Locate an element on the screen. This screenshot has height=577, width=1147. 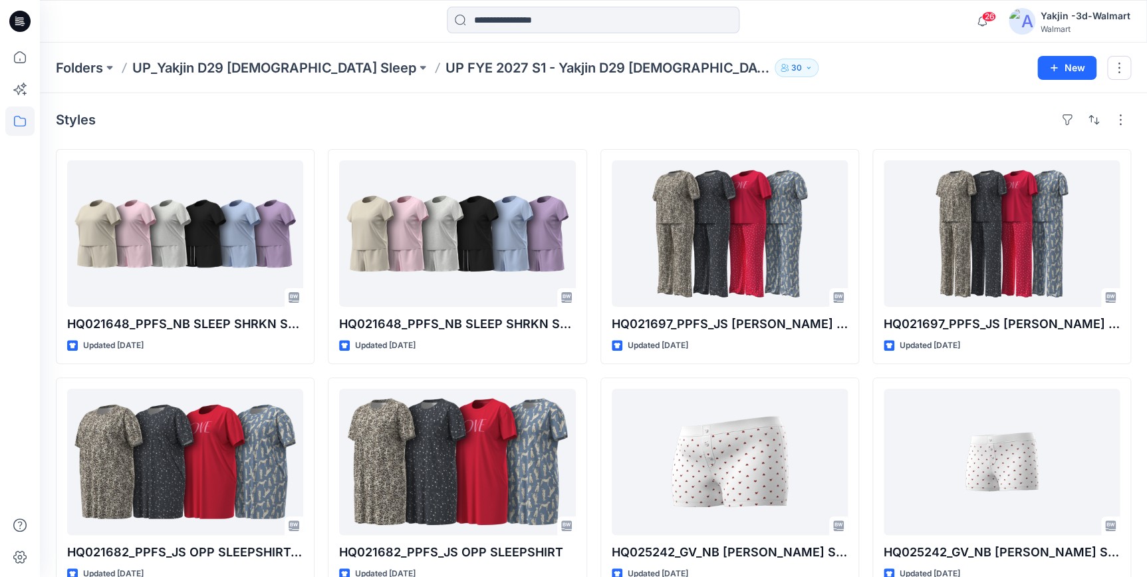
p: HQ021682_PPFS_JS OPP SLEEPSHIRT is located at coordinates (457, 552).